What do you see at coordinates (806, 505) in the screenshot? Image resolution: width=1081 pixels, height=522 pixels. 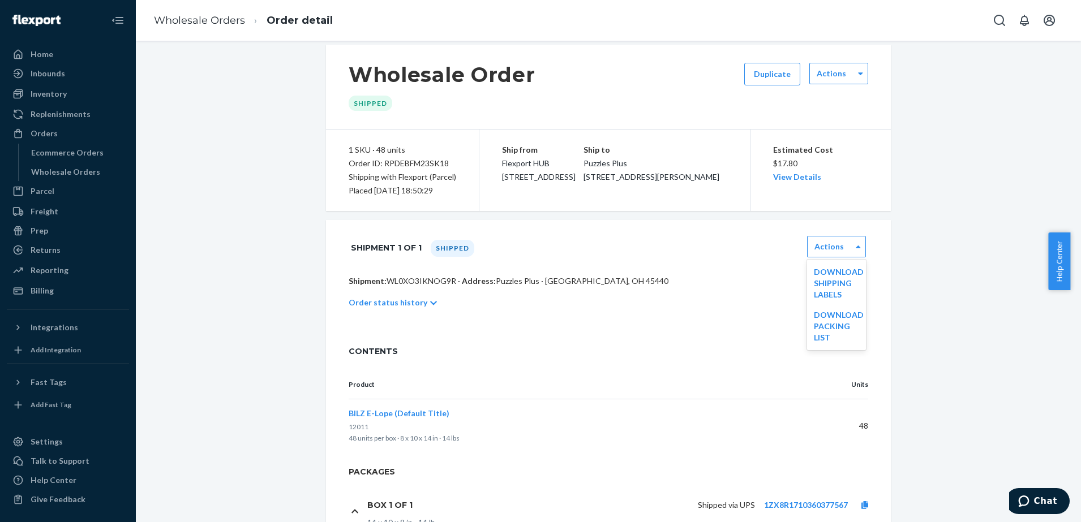 I see `a: 1ZX8R1710360377567` at bounding box center [806, 505].